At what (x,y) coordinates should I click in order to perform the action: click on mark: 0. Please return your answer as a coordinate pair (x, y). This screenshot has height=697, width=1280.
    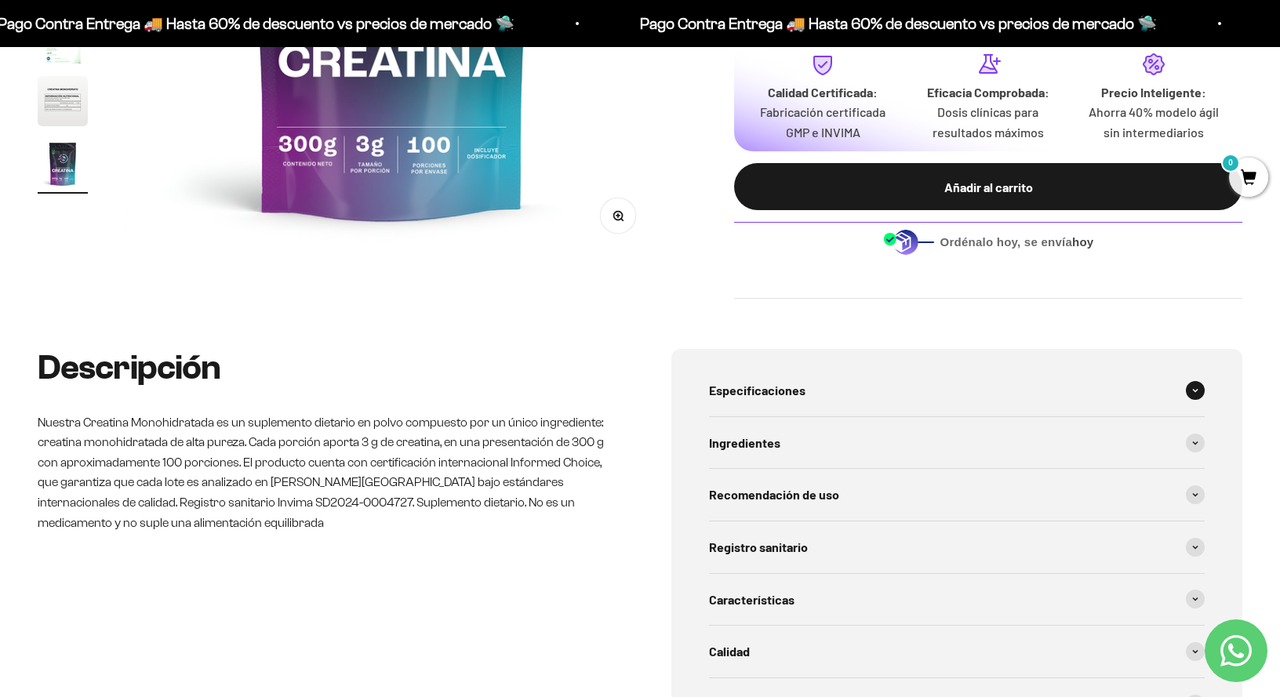
    Looking at the image, I should click on (1231, 163).